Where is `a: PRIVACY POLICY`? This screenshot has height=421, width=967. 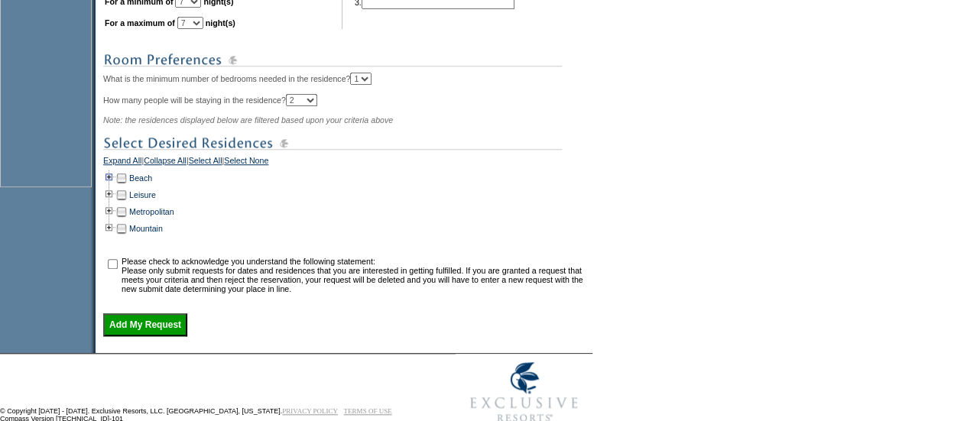
a: PRIVACY POLICY is located at coordinates (309, 411).